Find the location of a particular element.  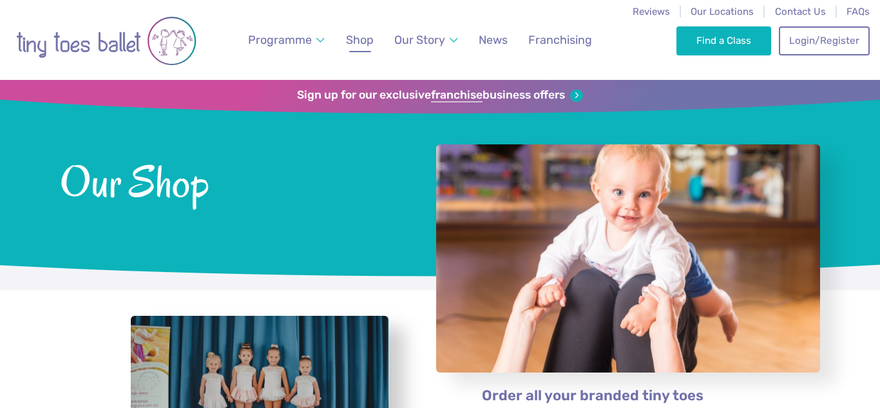

a: Sign up for our exclusivefranchisebusiness offers is located at coordinates (439, 95).